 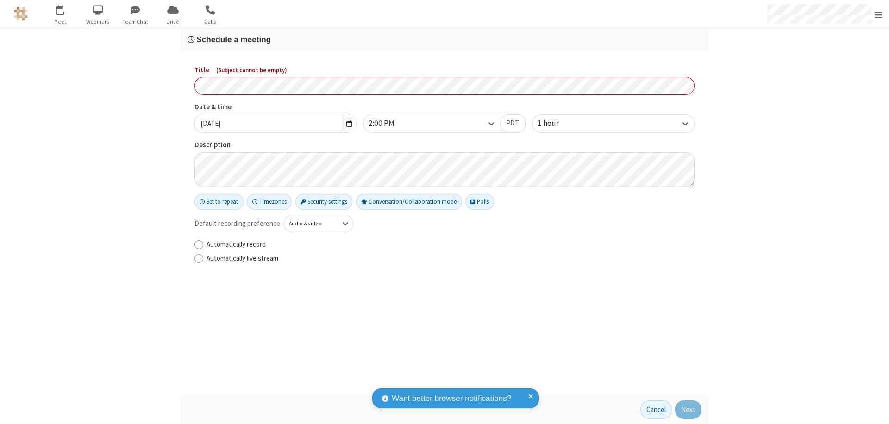 What do you see at coordinates (513, 124) in the screenshot?
I see `button: PDT` at bounding box center [513, 124].